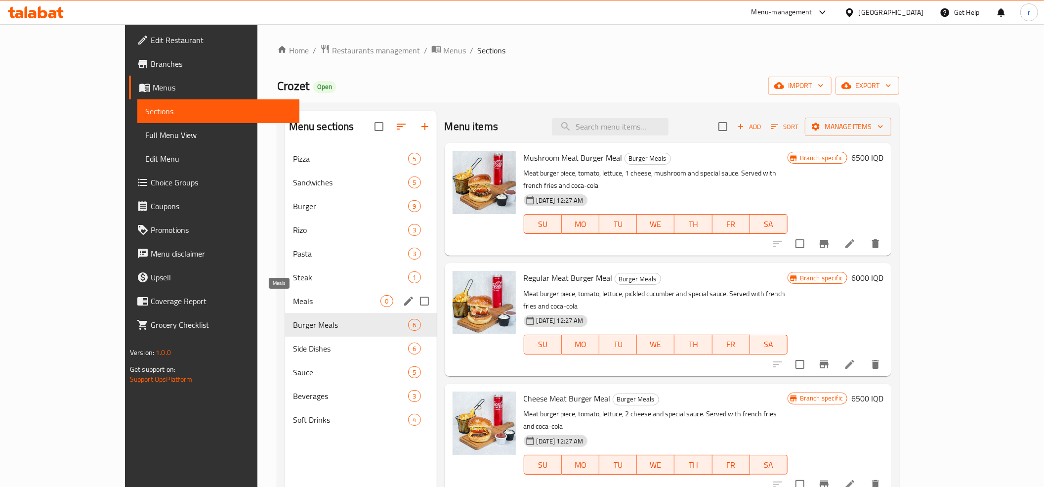 Image resolution: width=1044 pixels, height=487 pixels. What do you see at coordinates (218, 135) in the screenshot?
I see `a: Full Menu View` at bounding box center [218, 135].